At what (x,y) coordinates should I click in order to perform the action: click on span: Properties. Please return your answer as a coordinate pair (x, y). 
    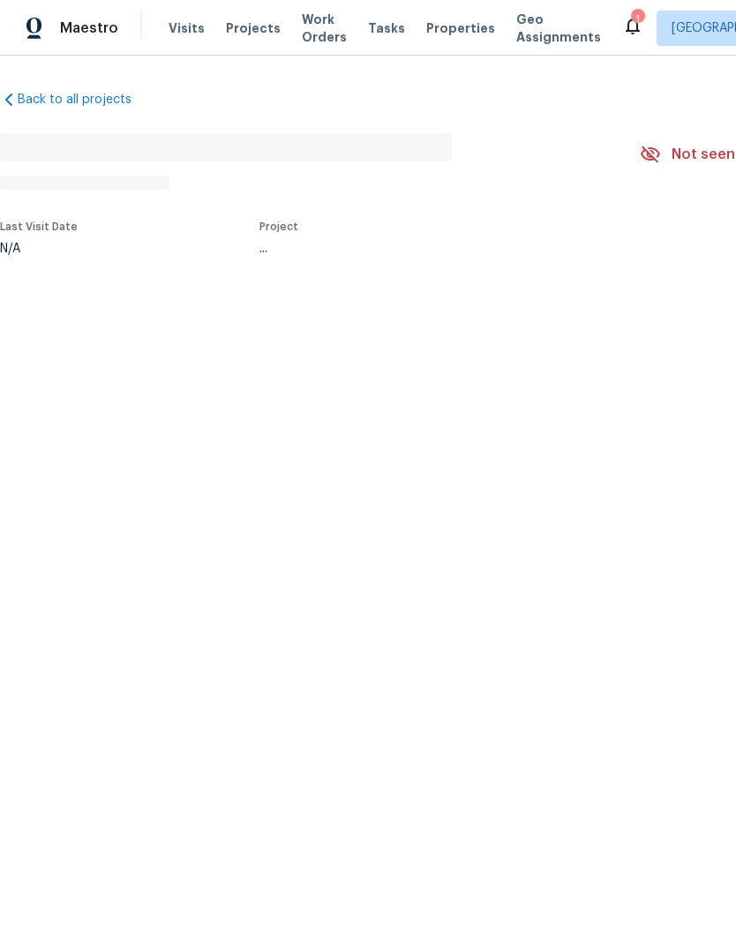
    Looking at the image, I should click on (461, 28).